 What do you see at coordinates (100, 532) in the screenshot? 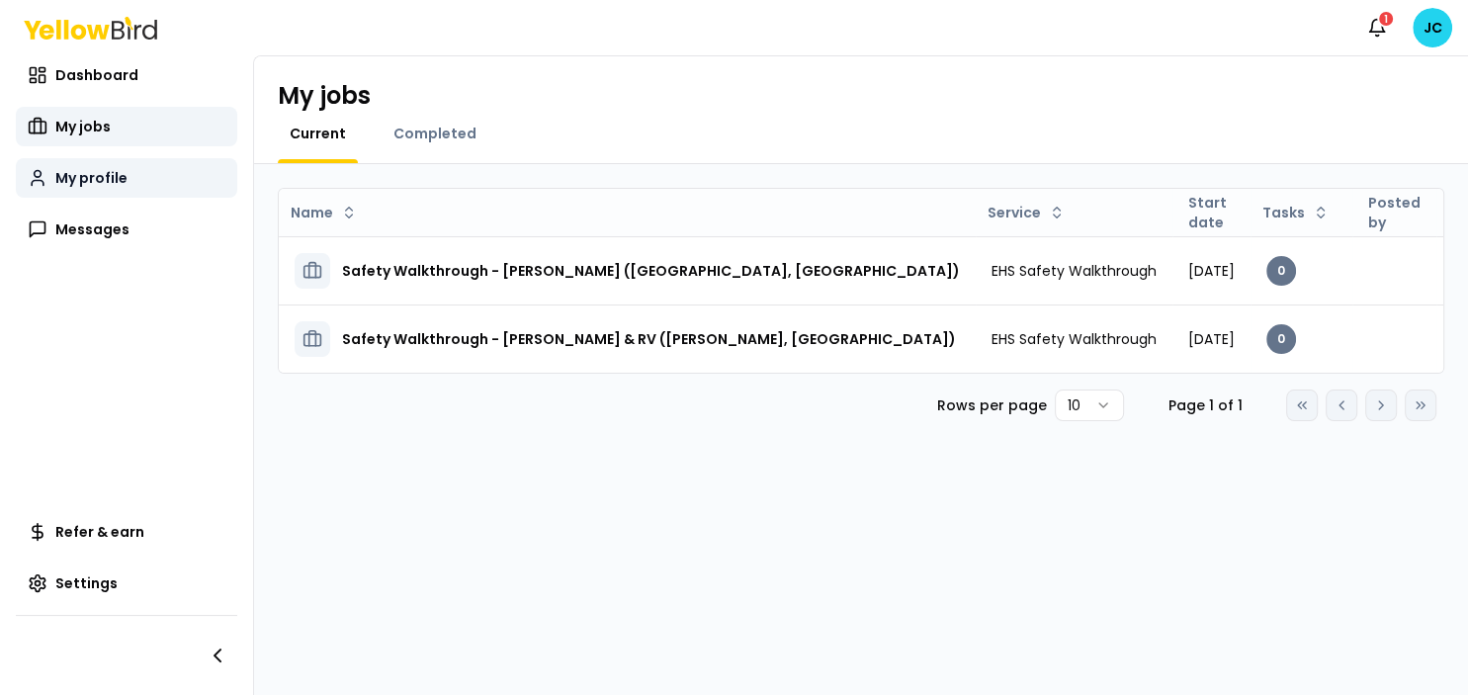
I see `span: Refer & earn` at bounding box center [100, 532].